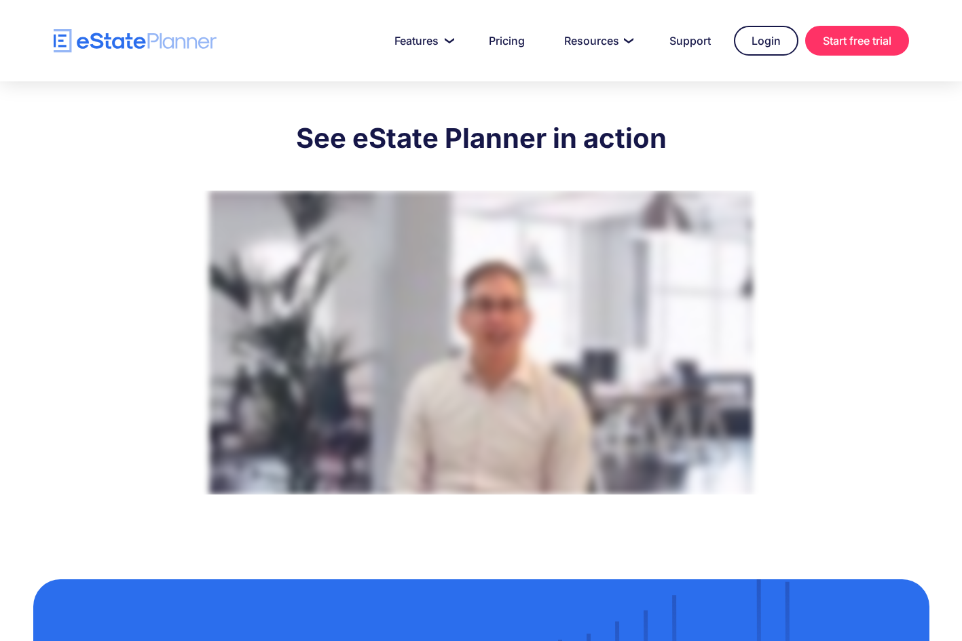 The width and height of the screenshot is (962, 641). Describe the element at coordinates (506, 41) in the screenshot. I see `a: Pricing` at that location.